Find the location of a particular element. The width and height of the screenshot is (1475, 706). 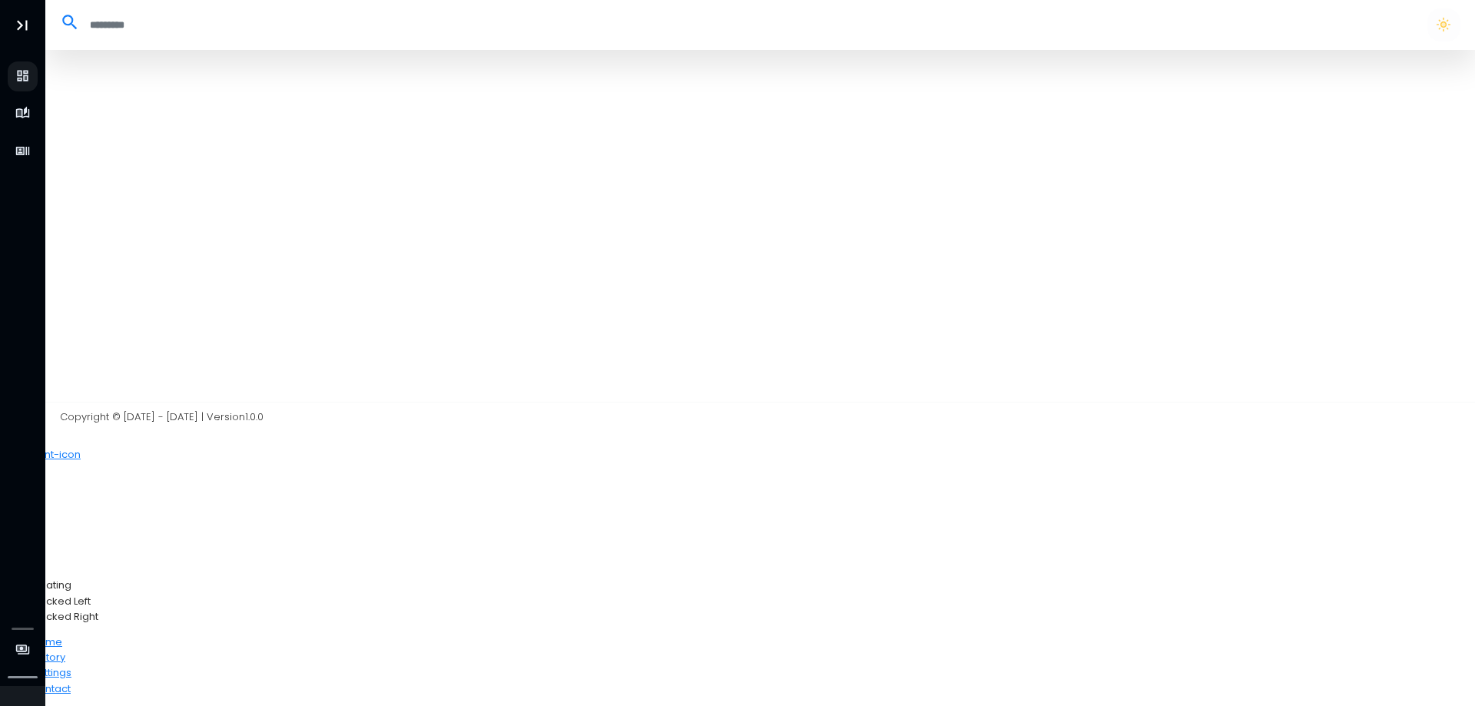

button: Toggle Aside is located at coordinates (22, 25).